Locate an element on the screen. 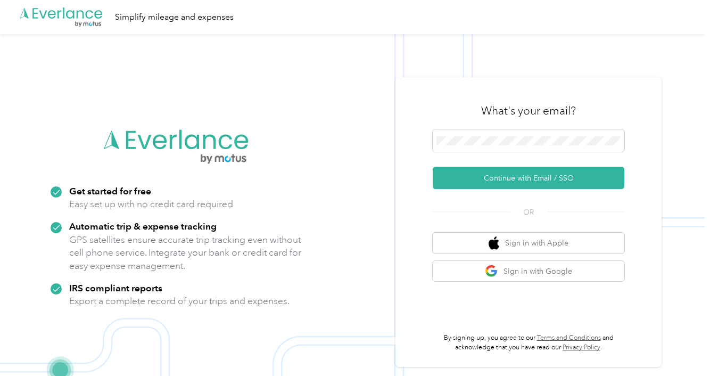 Image resolution: width=710 pixels, height=376 pixels. button: apple logoSign in with Apple is located at coordinates (529, 243).